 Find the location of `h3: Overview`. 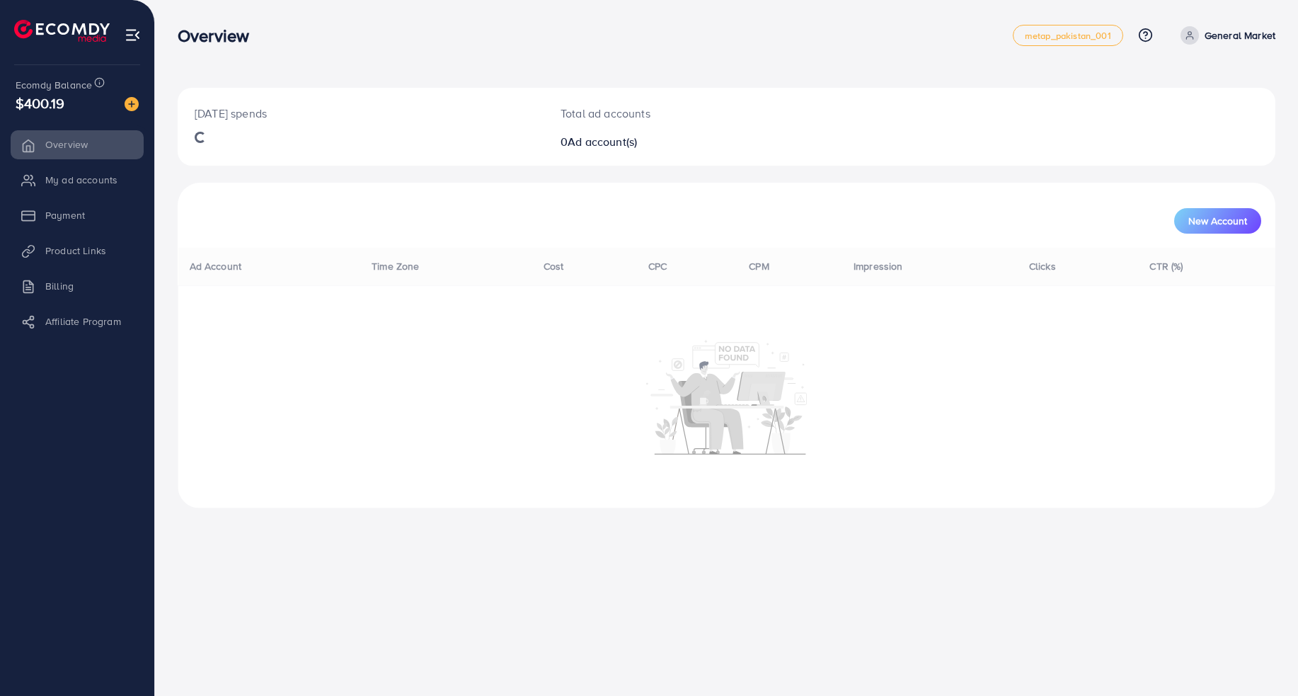

h3: Overview is located at coordinates (219, 35).